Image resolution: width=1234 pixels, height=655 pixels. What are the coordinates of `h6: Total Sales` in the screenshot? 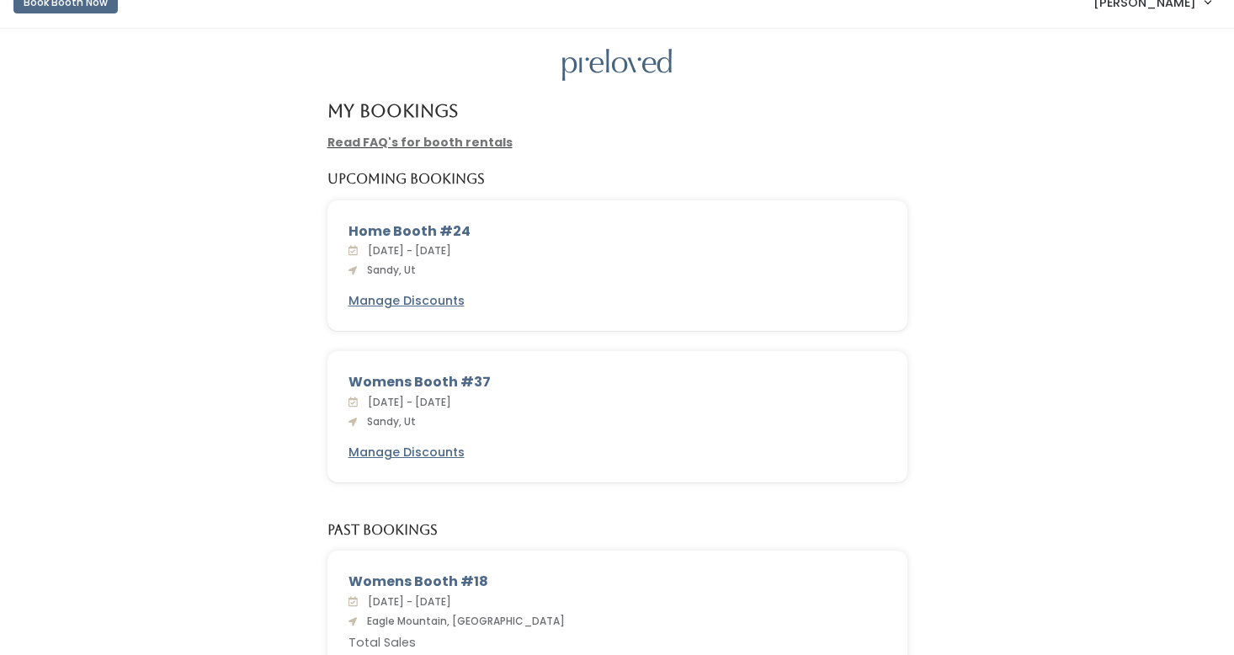 It's located at (617, 643).